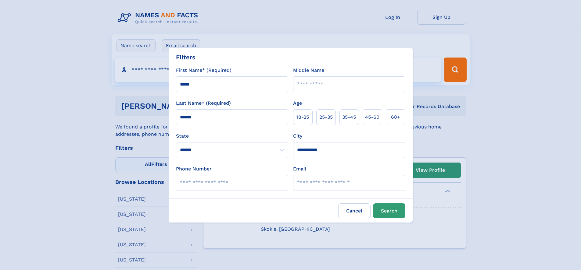  I want to click on span: 18‑25, so click(302, 117).